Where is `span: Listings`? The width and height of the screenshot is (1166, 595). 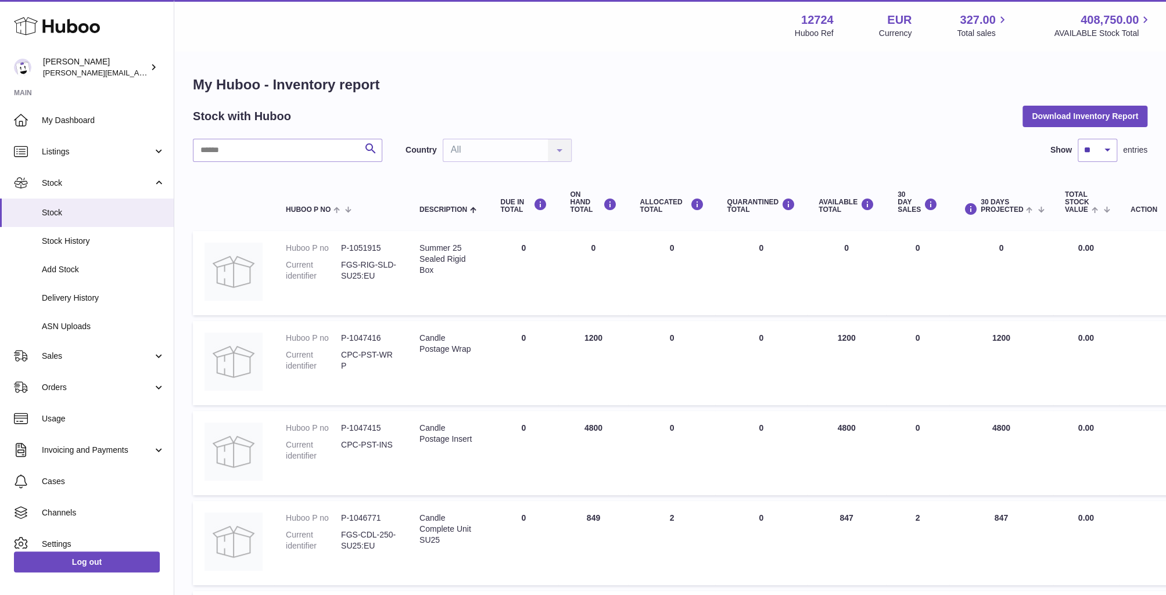
span: Listings is located at coordinates (97, 152).